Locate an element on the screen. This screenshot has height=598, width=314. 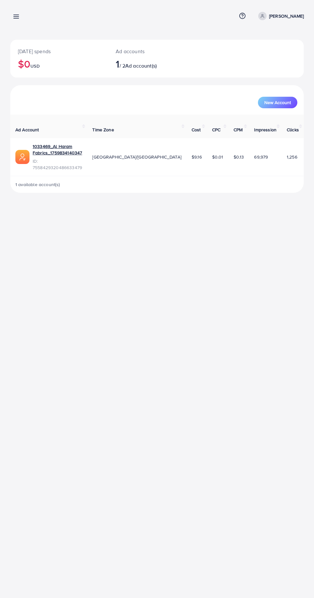
span: CPC is located at coordinates (216, 130).